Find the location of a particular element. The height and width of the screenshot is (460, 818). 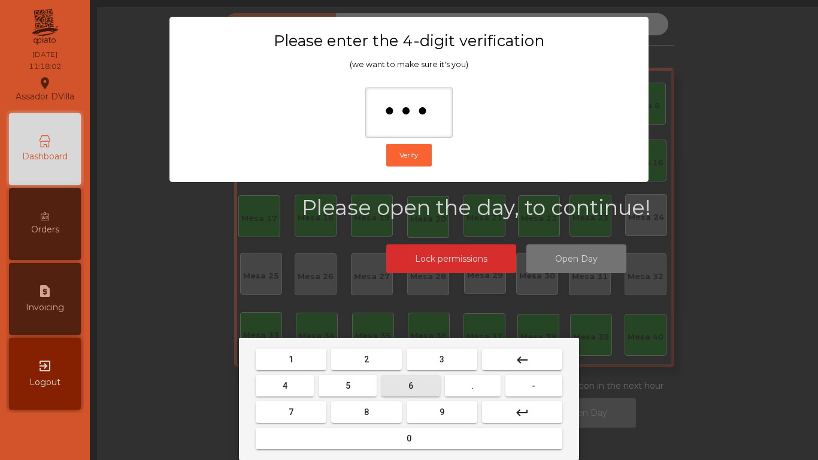

span: 3 is located at coordinates (442, 359).